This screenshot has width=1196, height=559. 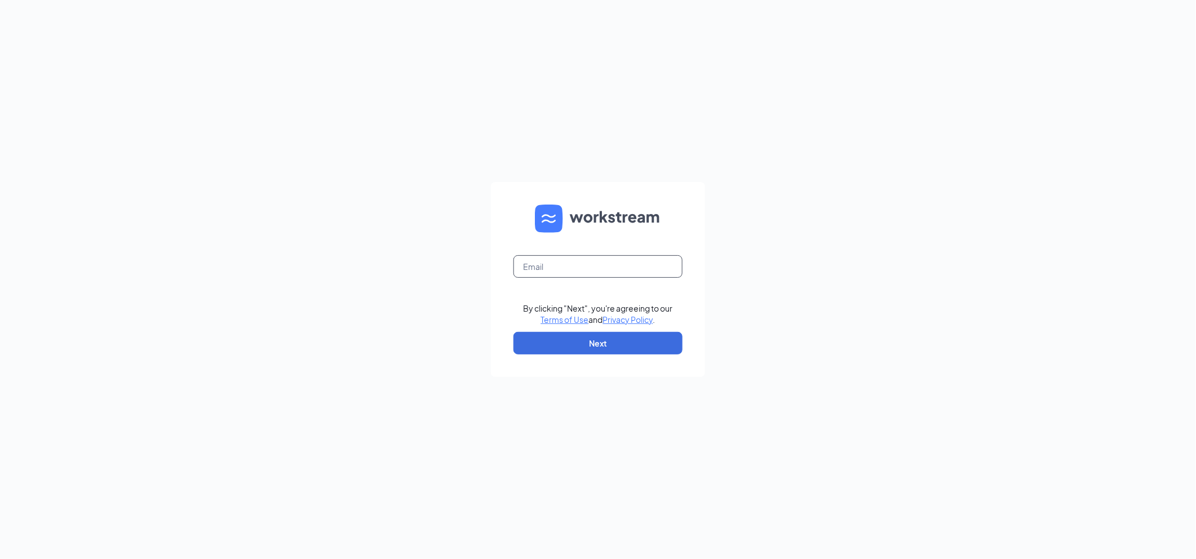 What do you see at coordinates (598, 219) in the screenshot?
I see `img: WS logo and Workstream text` at bounding box center [598, 219].